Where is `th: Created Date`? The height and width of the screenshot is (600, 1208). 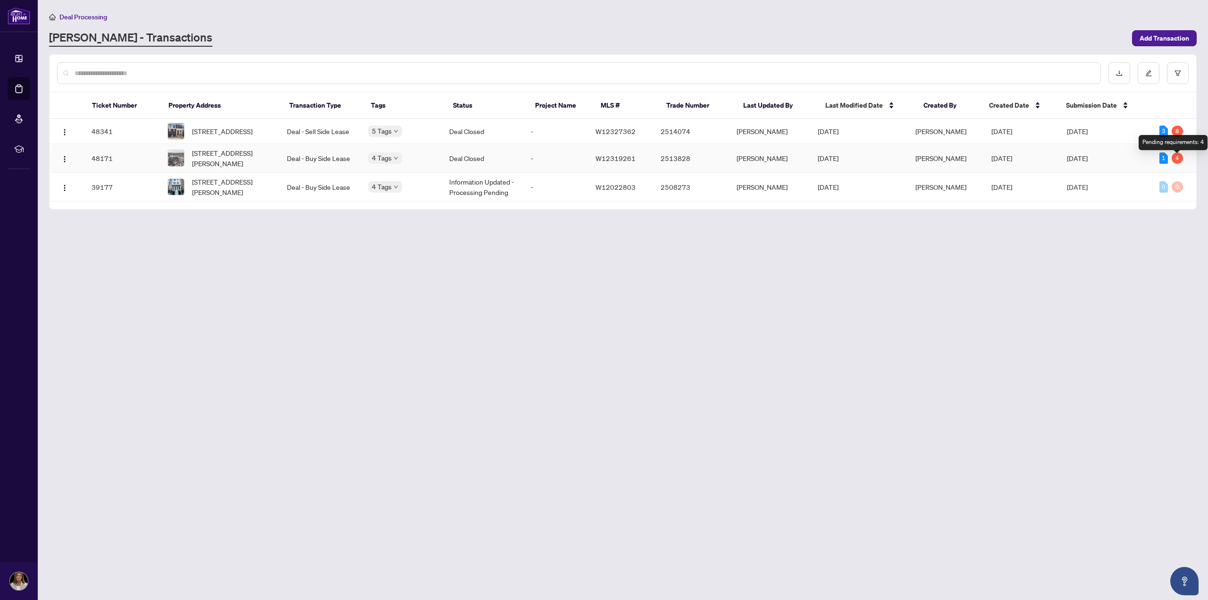 th: Created Date is located at coordinates (1020, 106).